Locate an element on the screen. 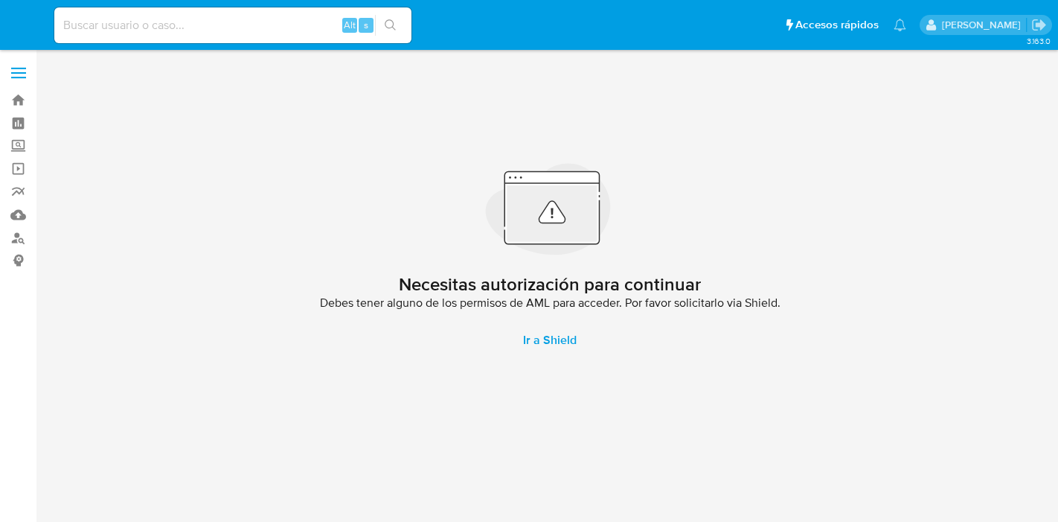 The height and width of the screenshot is (522, 1058). span: Debes tener alguno de los permisos de AML para acceder. Por favor solicitarlo via Shield. is located at coordinates (550, 303).